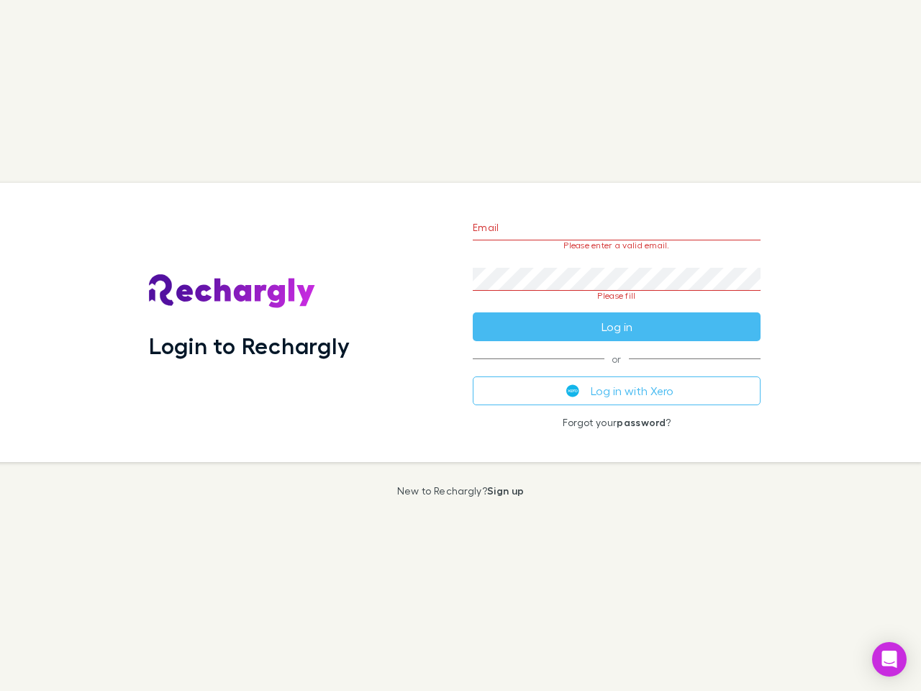 This screenshot has width=921, height=691. Describe the element at coordinates (249, 345) in the screenshot. I see `h1: Login to Rechargly` at that location.